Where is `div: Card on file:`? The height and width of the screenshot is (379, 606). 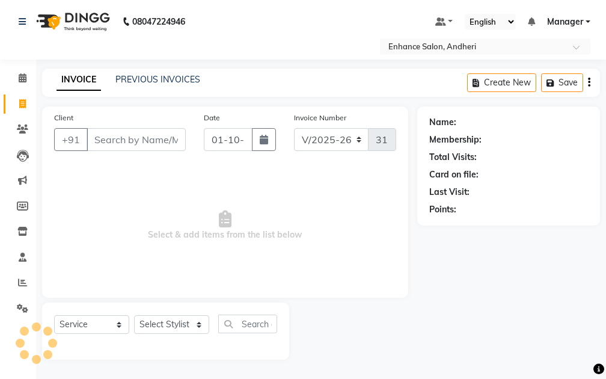 div: Card on file: is located at coordinates (454, 174).